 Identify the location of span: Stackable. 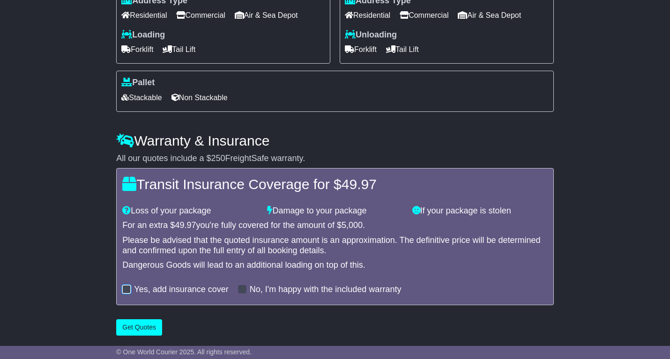
(141, 97).